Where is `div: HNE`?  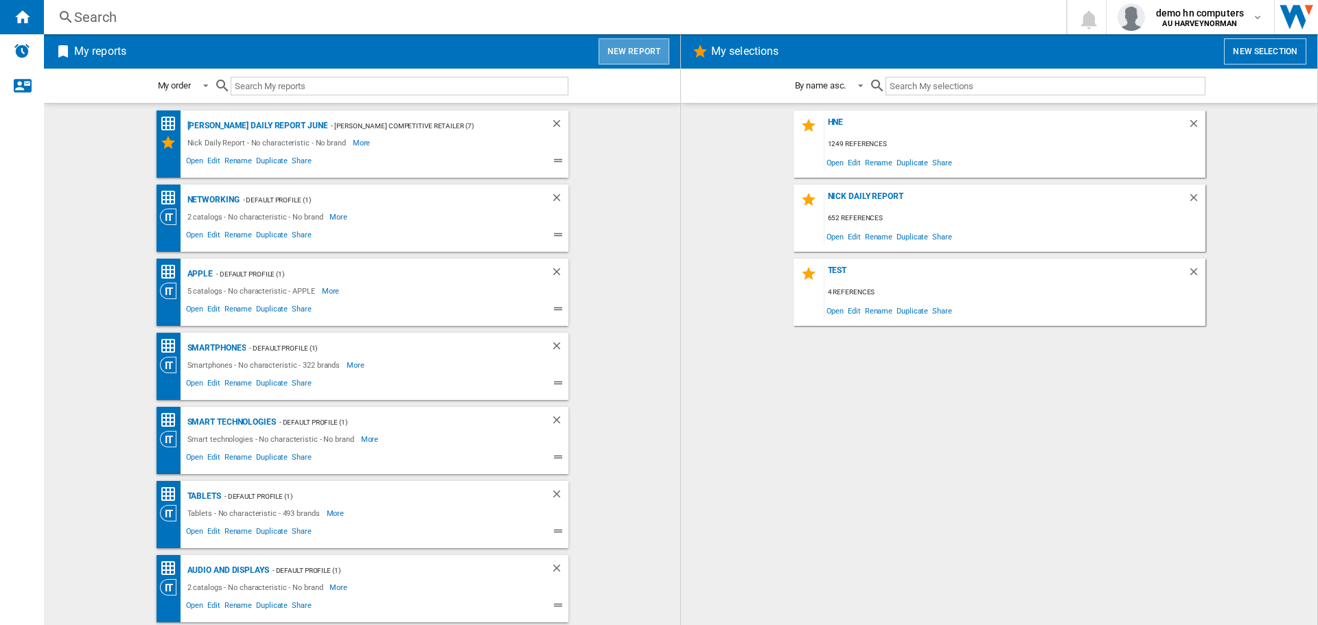 div: HNE is located at coordinates (1005, 126).